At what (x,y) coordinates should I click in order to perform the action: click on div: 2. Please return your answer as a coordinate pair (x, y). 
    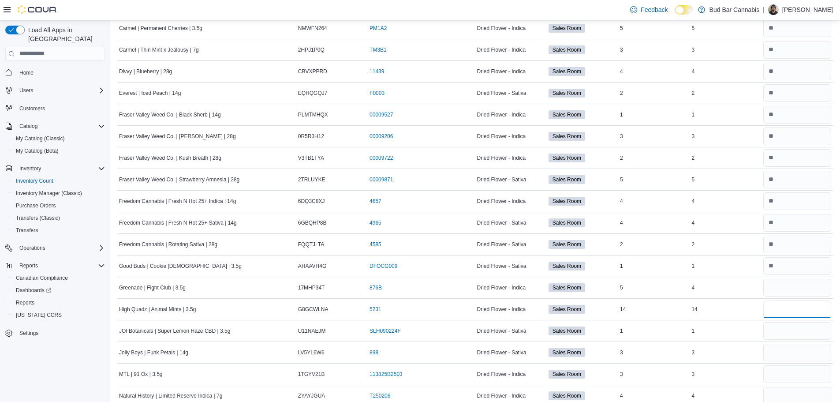
    Looking at the image, I should click on (725, 244).